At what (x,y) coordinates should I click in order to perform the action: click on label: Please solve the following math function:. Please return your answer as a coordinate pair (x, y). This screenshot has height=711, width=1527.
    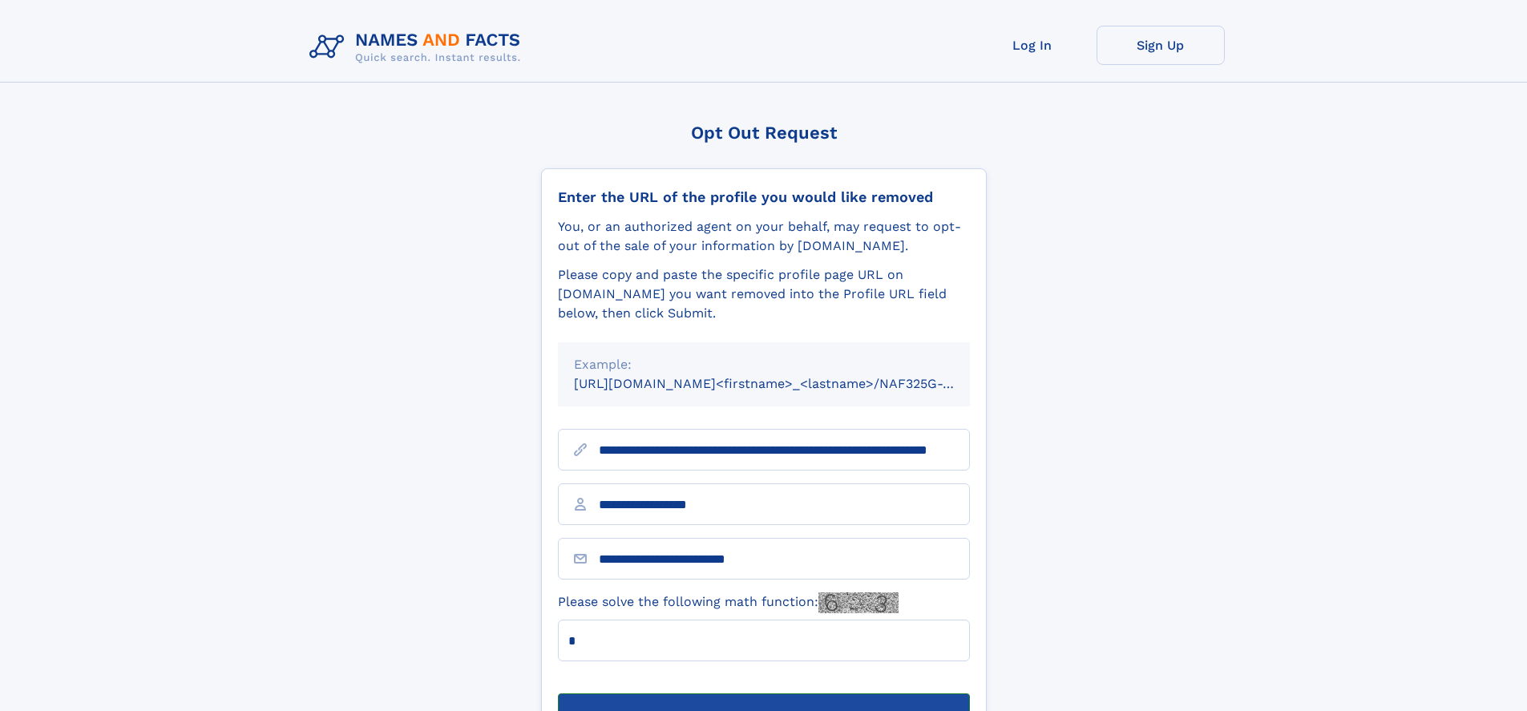
    Looking at the image, I should click on (728, 603).